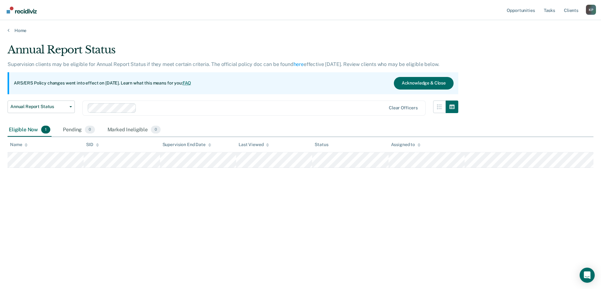 This screenshot has width=601, height=289. Describe the element at coordinates (30, 130) in the screenshot. I see `div: Eligible Now1` at that location.